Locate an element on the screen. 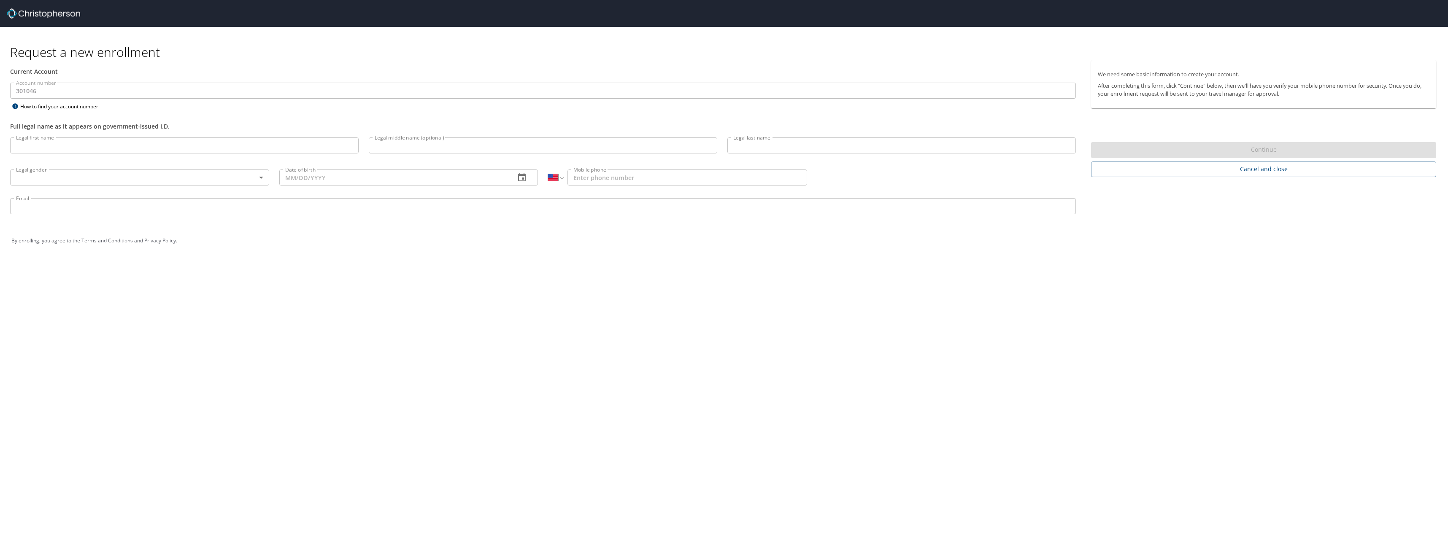 This screenshot has height=543, width=1448. input: MM/DD/YYYY is located at coordinates (394, 178).